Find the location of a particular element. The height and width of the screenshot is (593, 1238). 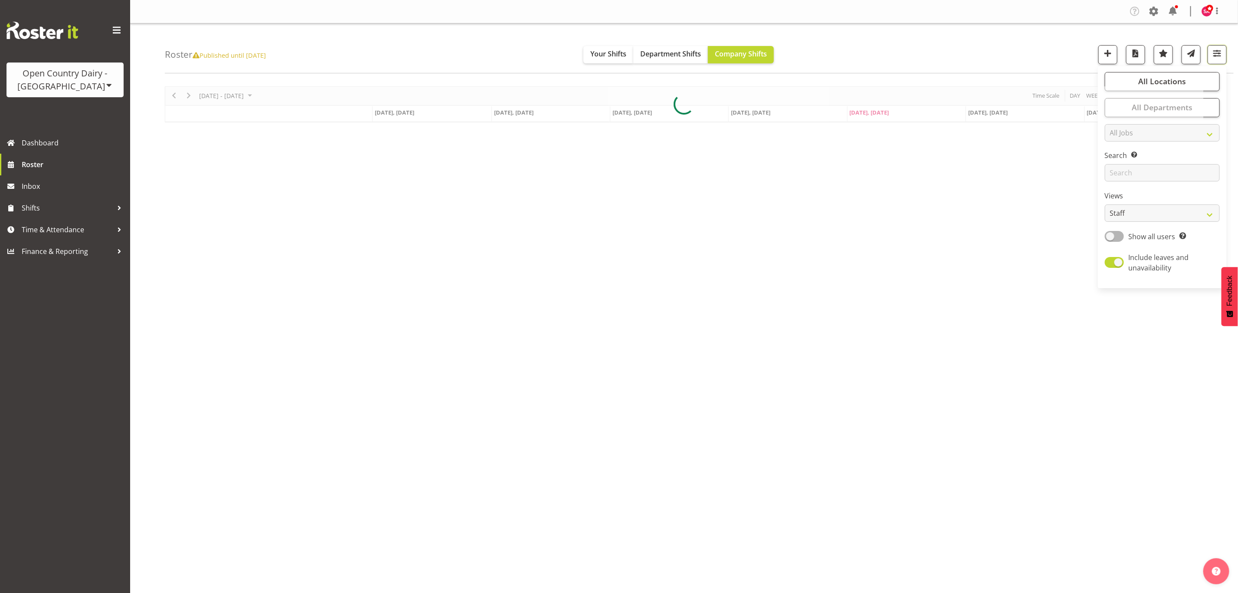

label: Views is located at coordinates (1162, 196).